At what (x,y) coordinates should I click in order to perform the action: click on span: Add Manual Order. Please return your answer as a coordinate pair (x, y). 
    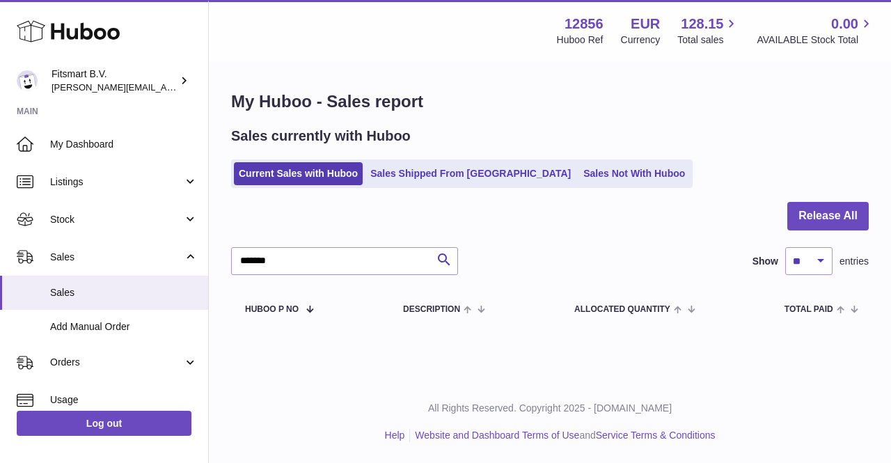
    Looking at the image, I should click on (124, 327).